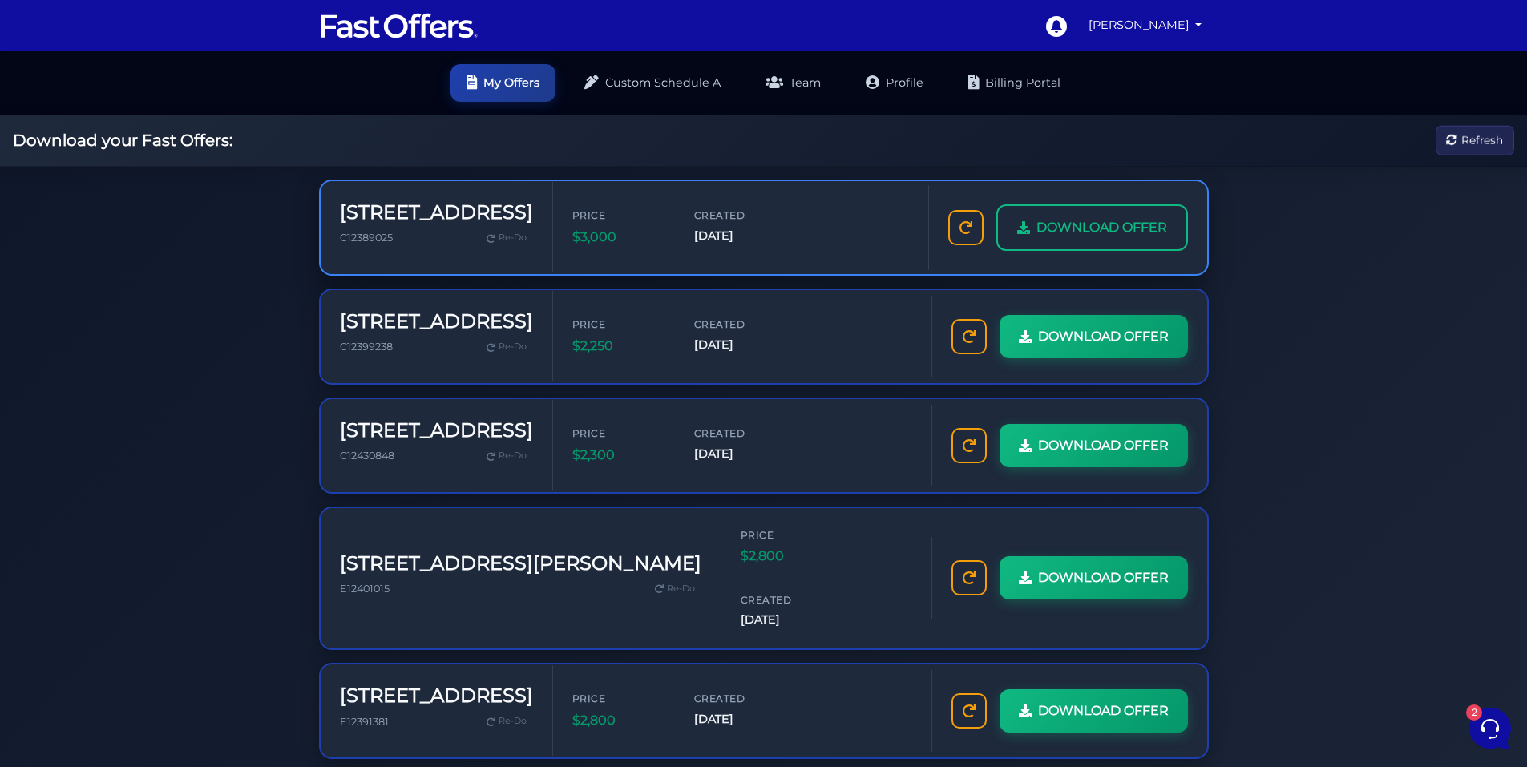  I want to click on button: Home, so click(62, 533).